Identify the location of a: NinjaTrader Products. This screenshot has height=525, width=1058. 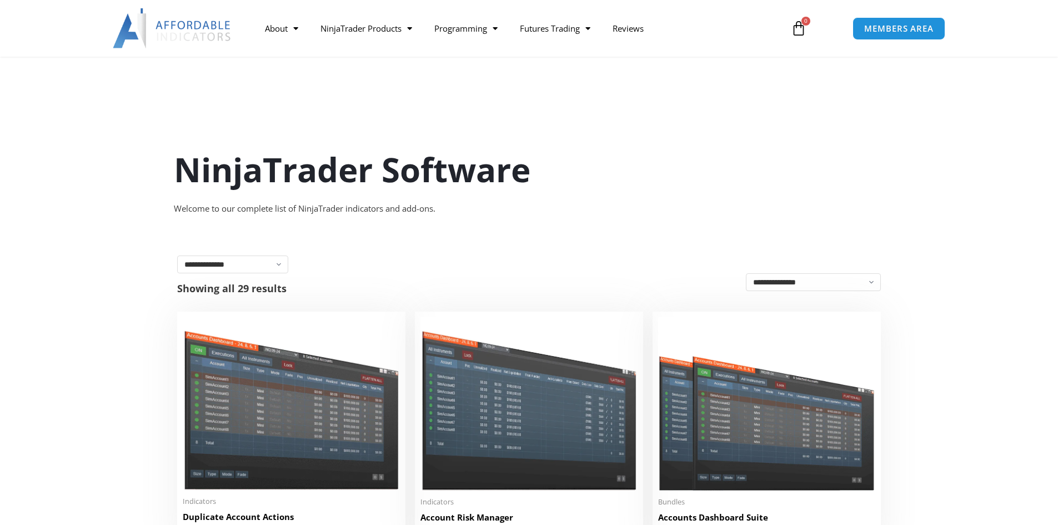
(366, 28).